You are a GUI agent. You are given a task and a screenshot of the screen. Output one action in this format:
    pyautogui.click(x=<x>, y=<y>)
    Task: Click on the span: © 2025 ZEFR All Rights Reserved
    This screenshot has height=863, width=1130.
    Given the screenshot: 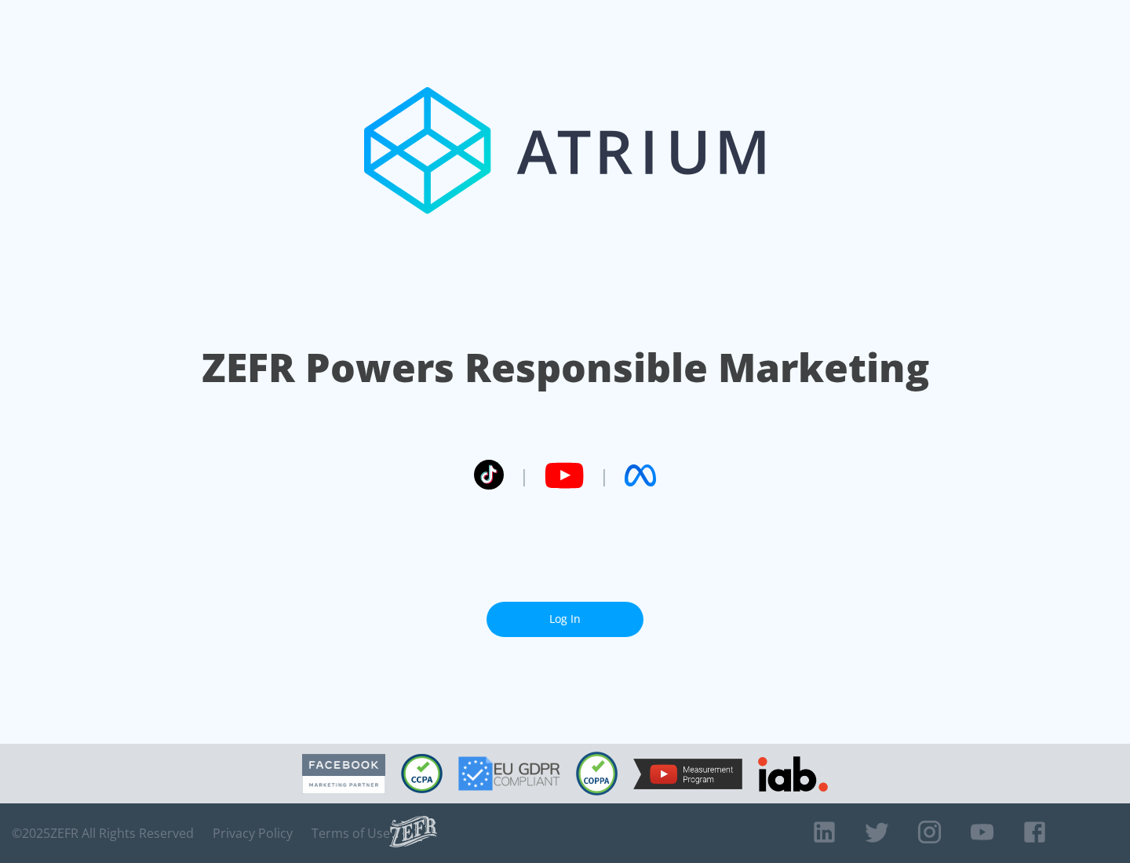 What is the action you would take?
    pyautogui.click(x=103, y=833)
    